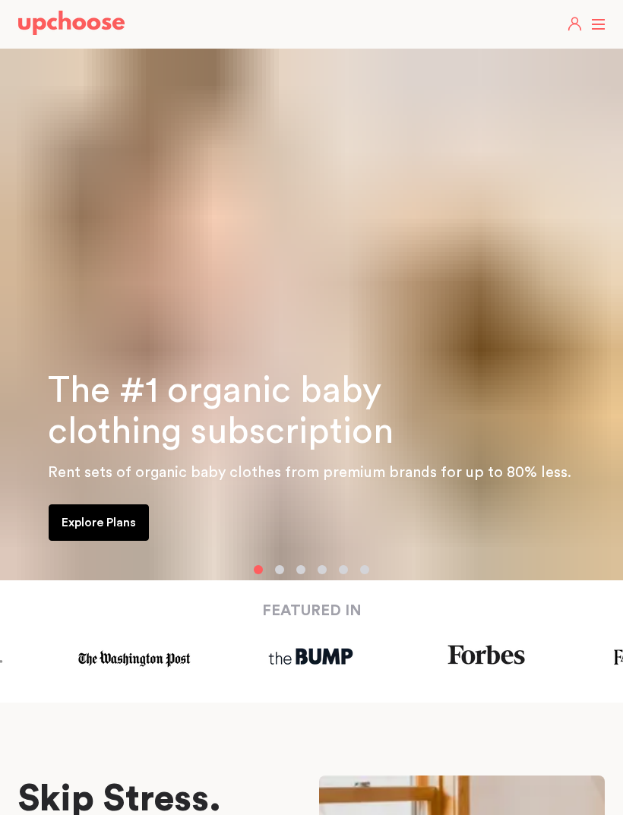 The width and height of the screenshot is (623, 815). I want to click on p: Rent sets of organic baby clothes from premium brands for up to 80% less., so click(326, 473).